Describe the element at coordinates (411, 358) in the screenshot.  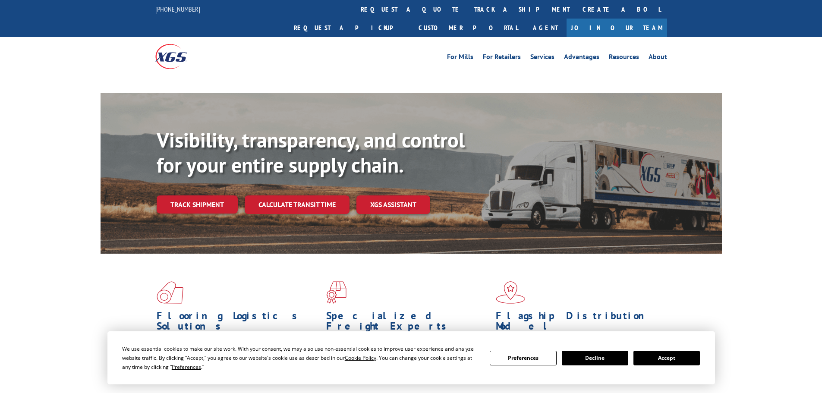
I see `div: Cookie Consent Prompt` at that location.